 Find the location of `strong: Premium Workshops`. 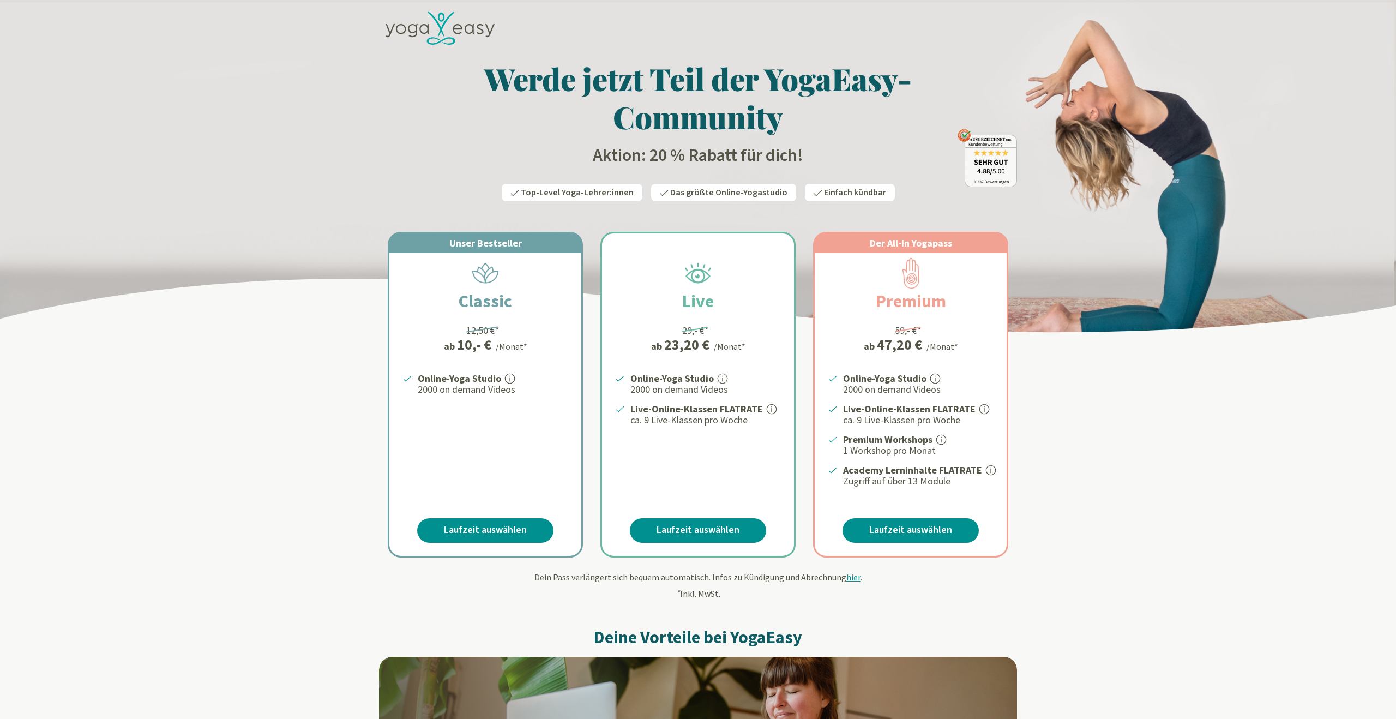

strong: Premium Workshops is located at coordinates (888, 439).